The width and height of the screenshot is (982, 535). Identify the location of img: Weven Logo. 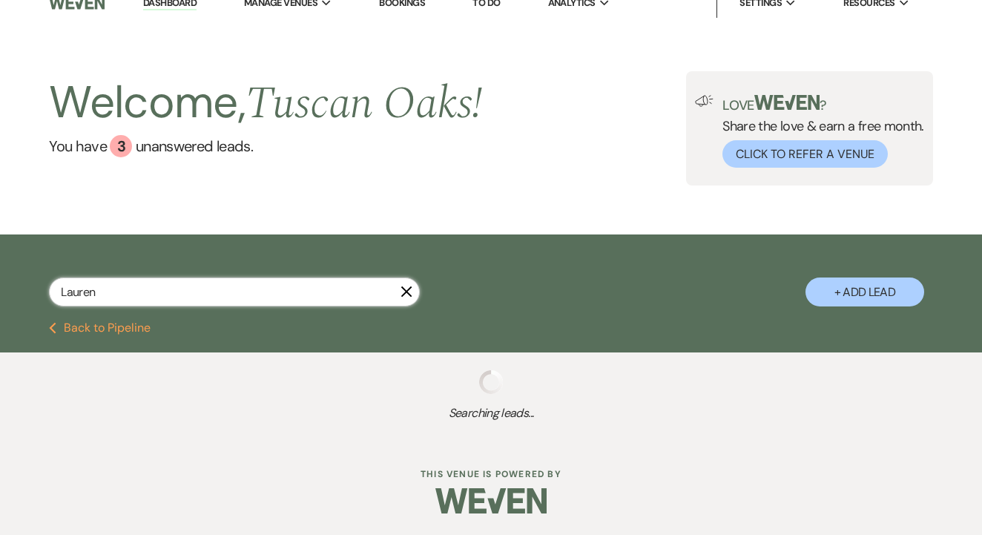
(491, 501).